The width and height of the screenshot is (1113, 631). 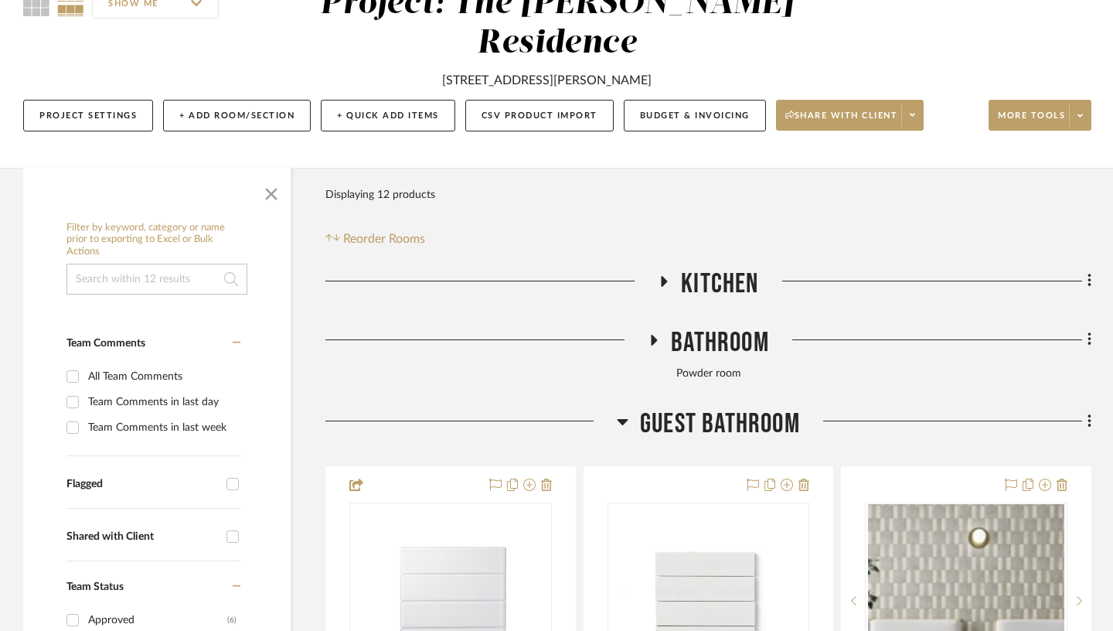 What do you see at coordinates (157, 279) in the screenshot?
I see `input: Search within 12 results` at bounding box center [157, 279].